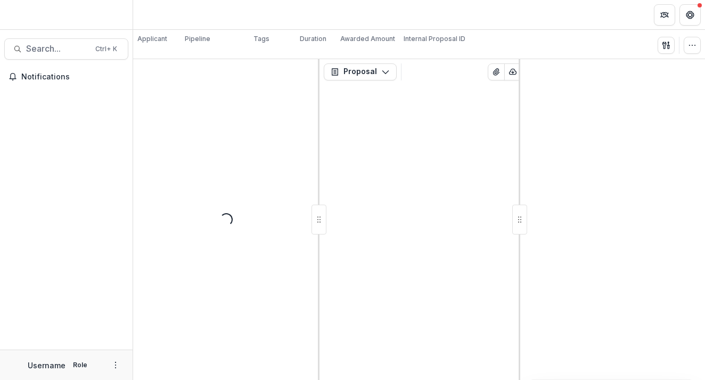  Describe the element at coordinates (690, 15) in the screenshot. I see `button: Get Help` at that location.